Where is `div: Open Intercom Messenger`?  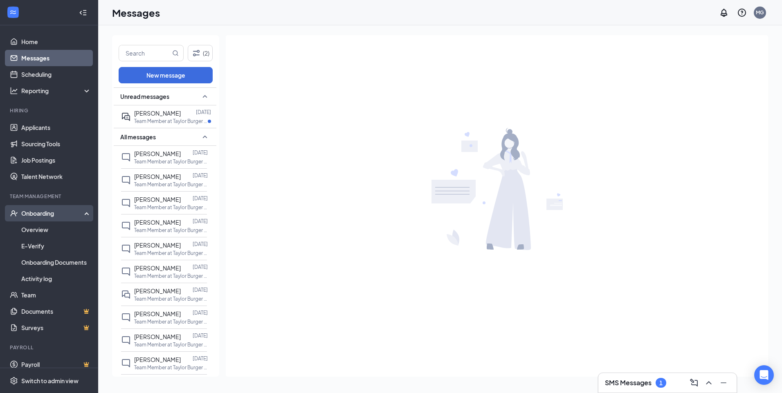
div: Open Intercom Messenger is located at coordinates (764, 375).